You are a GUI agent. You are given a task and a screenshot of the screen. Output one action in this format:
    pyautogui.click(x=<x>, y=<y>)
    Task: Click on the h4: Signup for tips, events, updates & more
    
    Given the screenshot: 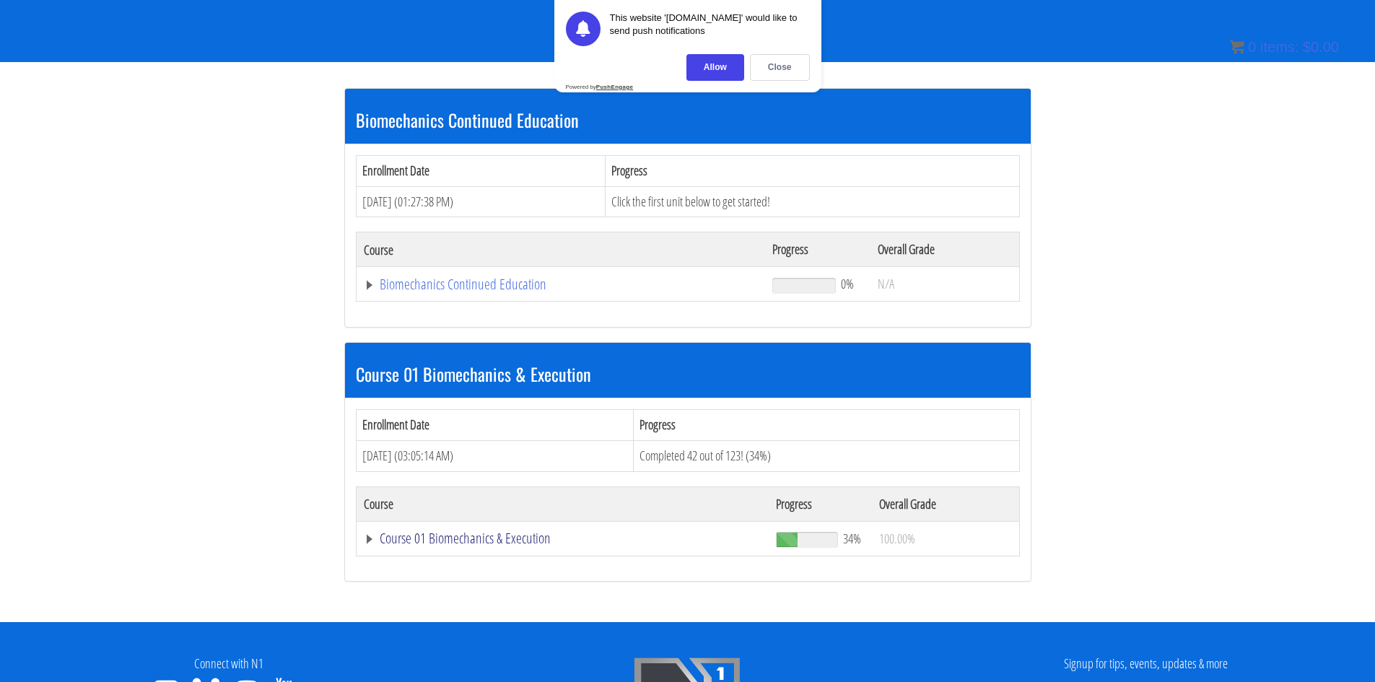 What is the action you would take?
    pyautogui.click(x=1145, y=664)
    